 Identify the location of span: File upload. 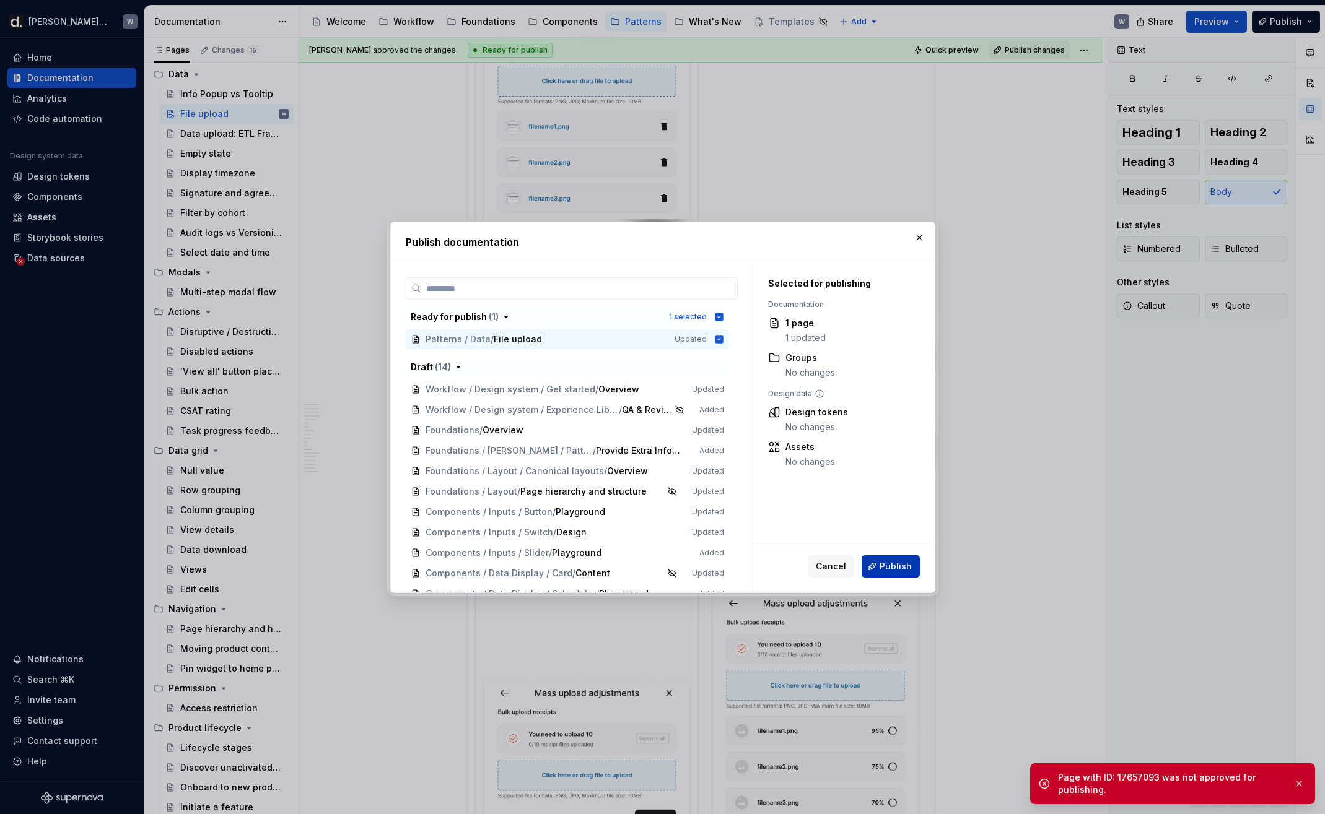
(518, 339).